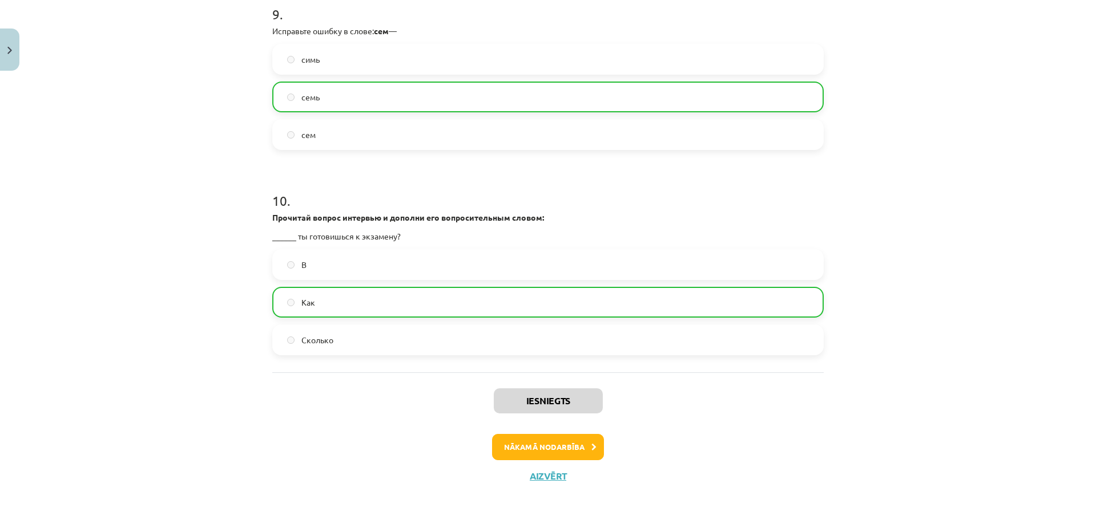  I want to click on input: Сколько, so click(290, 340).